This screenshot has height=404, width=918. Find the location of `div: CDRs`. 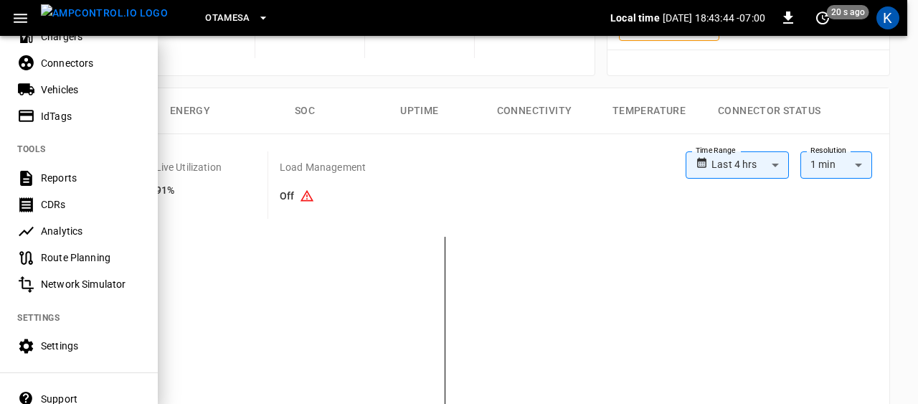

div: CDRs is located at coordinates (90, 204).